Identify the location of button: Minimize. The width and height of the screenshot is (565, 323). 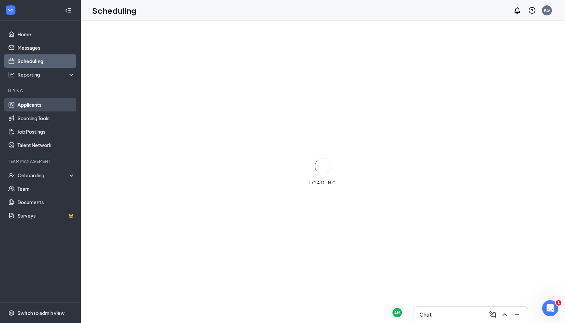
(517, 315).